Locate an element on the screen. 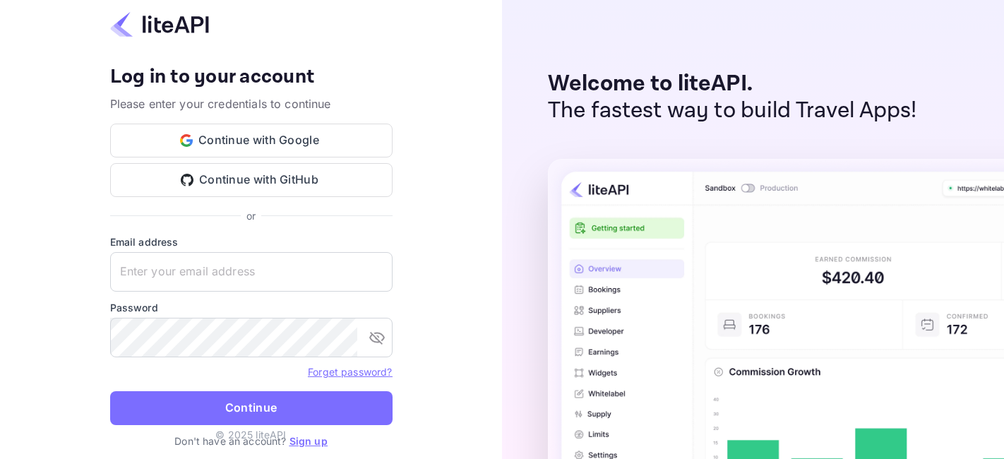 The height and width of the screenshot is (459, 1004). button: Continue is located at coordinates (251, 408).